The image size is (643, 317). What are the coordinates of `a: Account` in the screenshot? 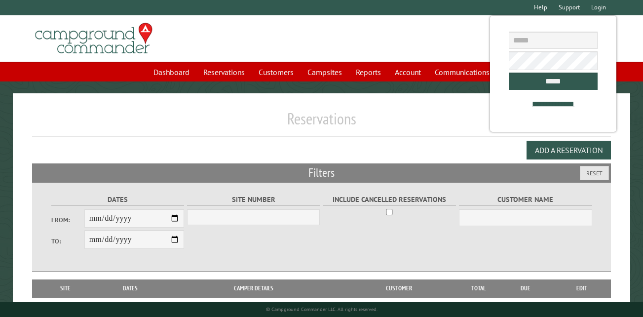 It's located at (408, 72).